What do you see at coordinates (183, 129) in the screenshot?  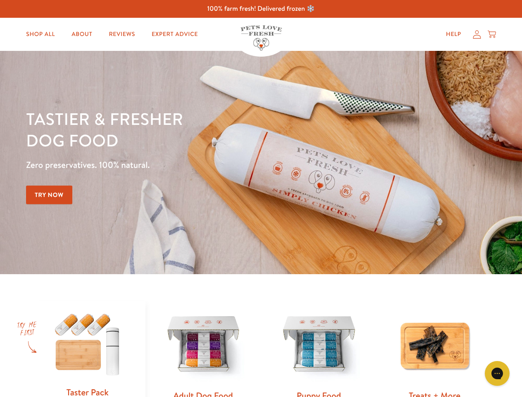 I see `h1: Tastier & fresher dog food` at bounding box center [183, 129].